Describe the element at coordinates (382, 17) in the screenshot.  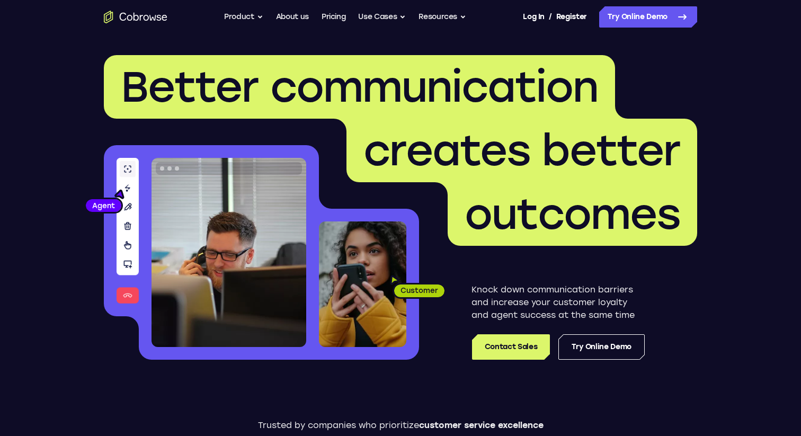
I see `button: Use Cases` at that location.